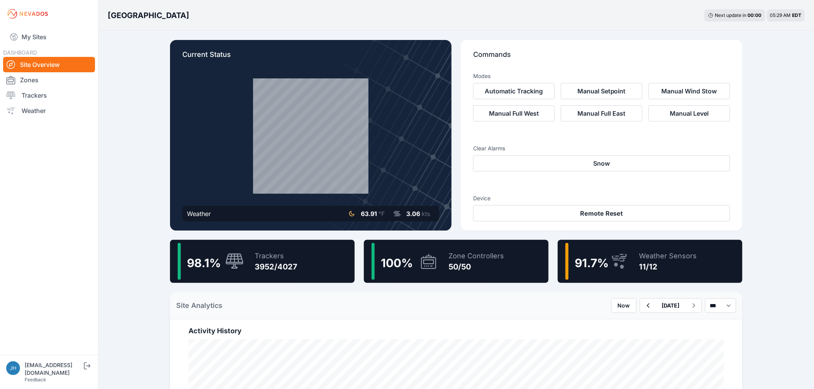  I want to click on div: Zone Controllers, so click(476, 256).